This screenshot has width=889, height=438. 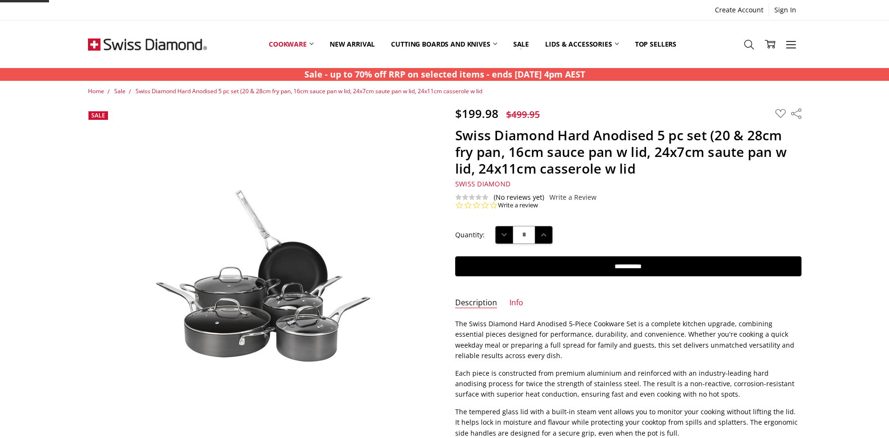 I want to click on a: Cookware, so click(x=291, y=44).